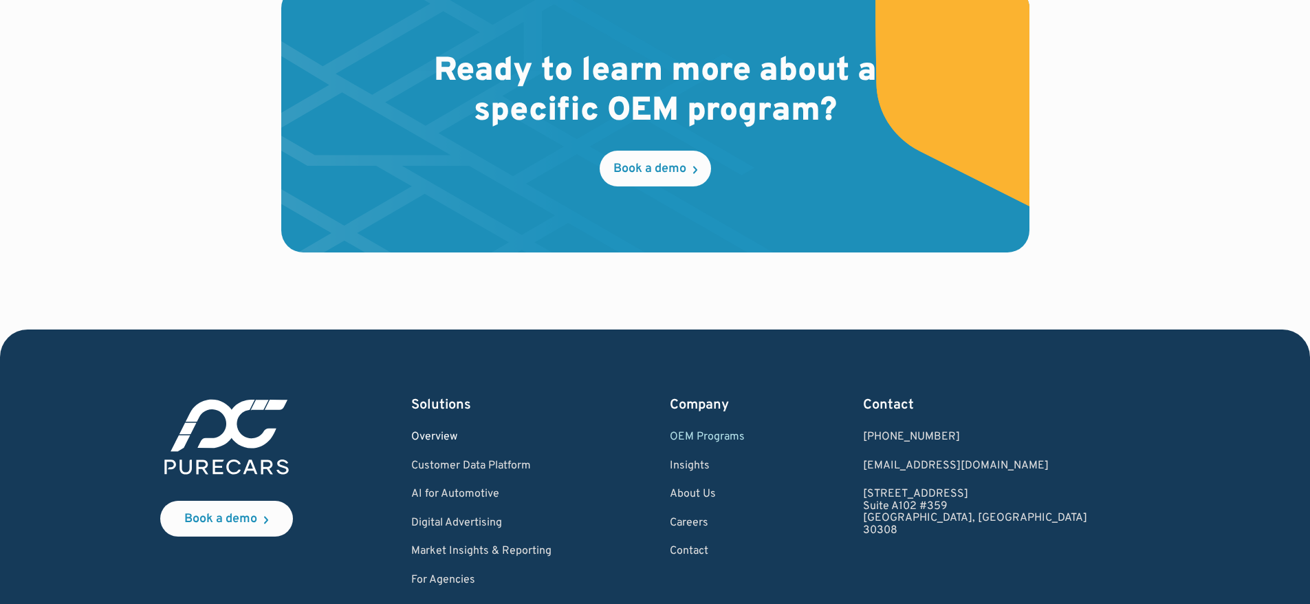  Describe the element at coordinates (707, 466) in the screenshot. I see `a: Insights` at that location.